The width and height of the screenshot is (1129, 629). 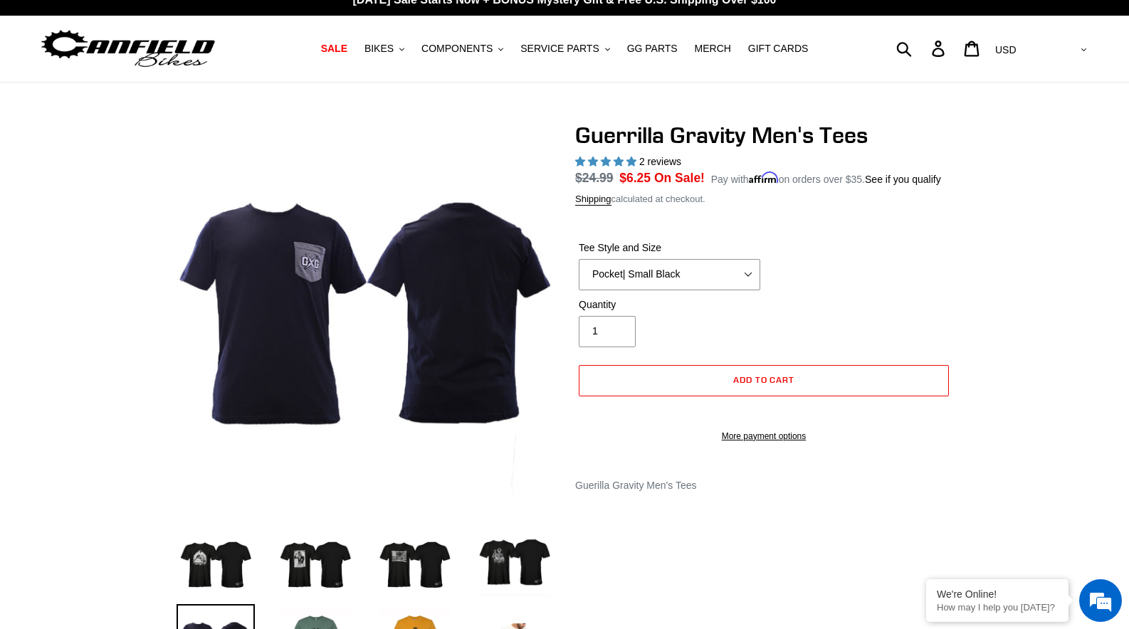 What do you see at coordinates (652, 48) in the screenshot?
I see `span: GG PARTS` at bounding box center [652, 48].